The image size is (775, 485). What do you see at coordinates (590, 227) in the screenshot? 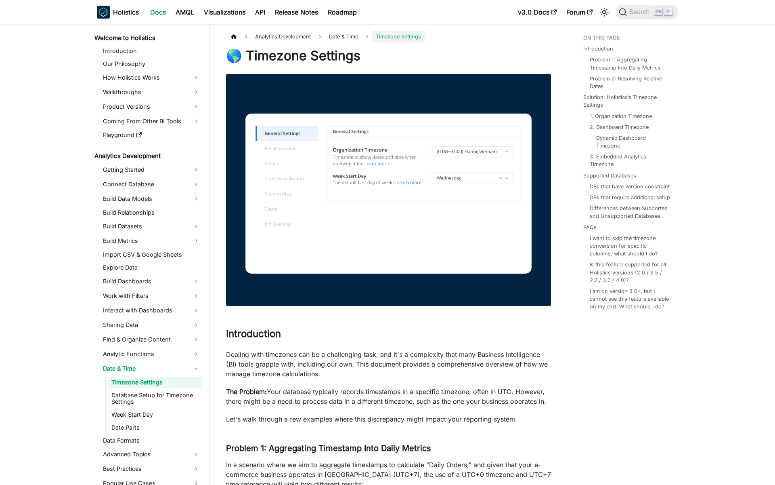
I see `a: FAQs` at bounding box center [590, 227].